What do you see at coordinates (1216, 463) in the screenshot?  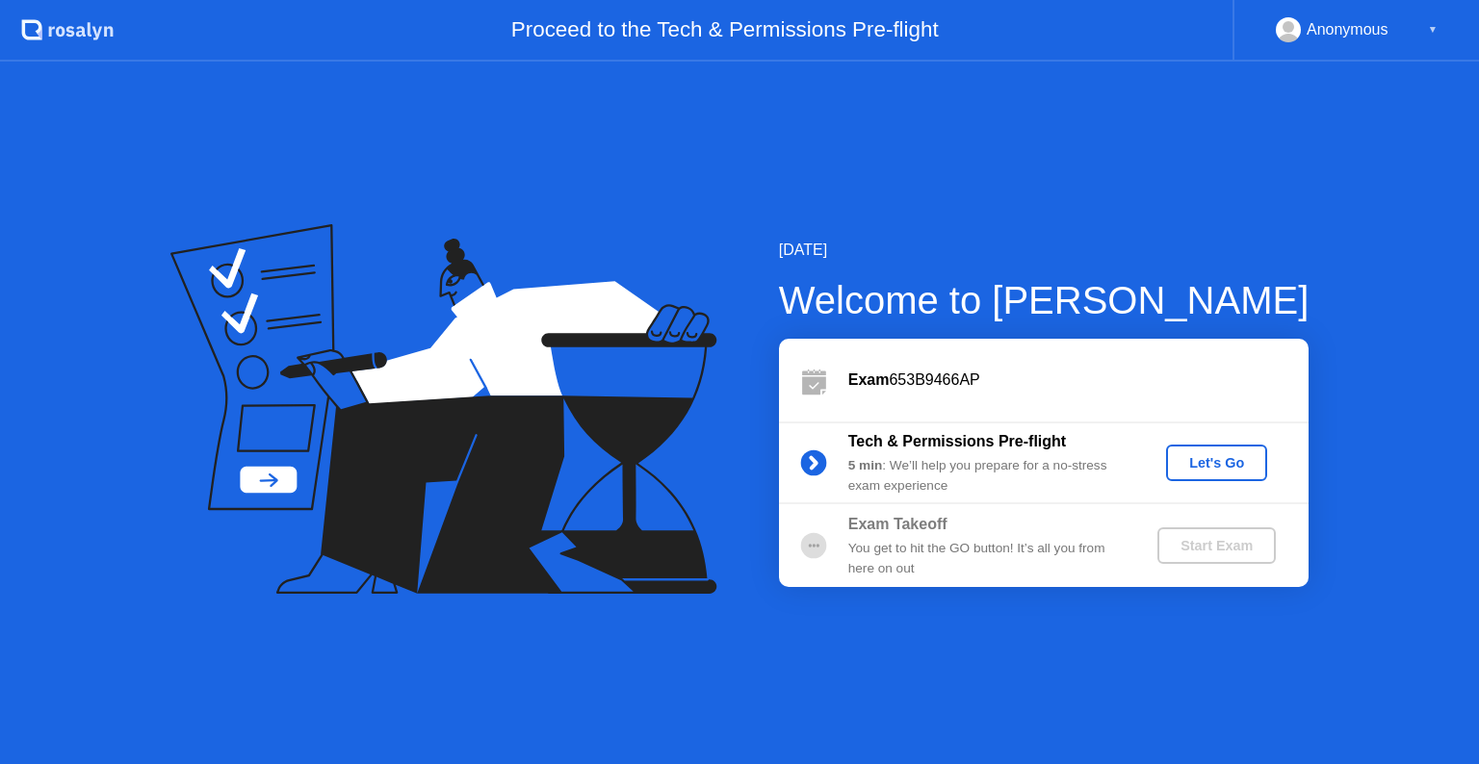 I see `div: Let's Go` at bounding box center [1216, 463].